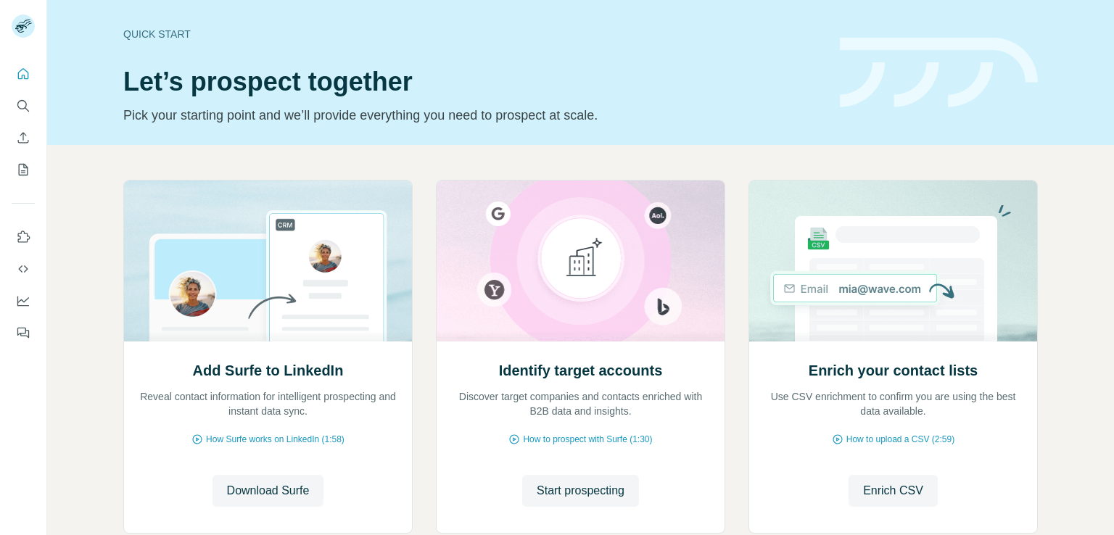  What do you see at coordinates (268, 404) in the screenshot?
I see `p: Reveal contact information for intelligent prospecting and instant data sync.` at bounding box center [268, 404].